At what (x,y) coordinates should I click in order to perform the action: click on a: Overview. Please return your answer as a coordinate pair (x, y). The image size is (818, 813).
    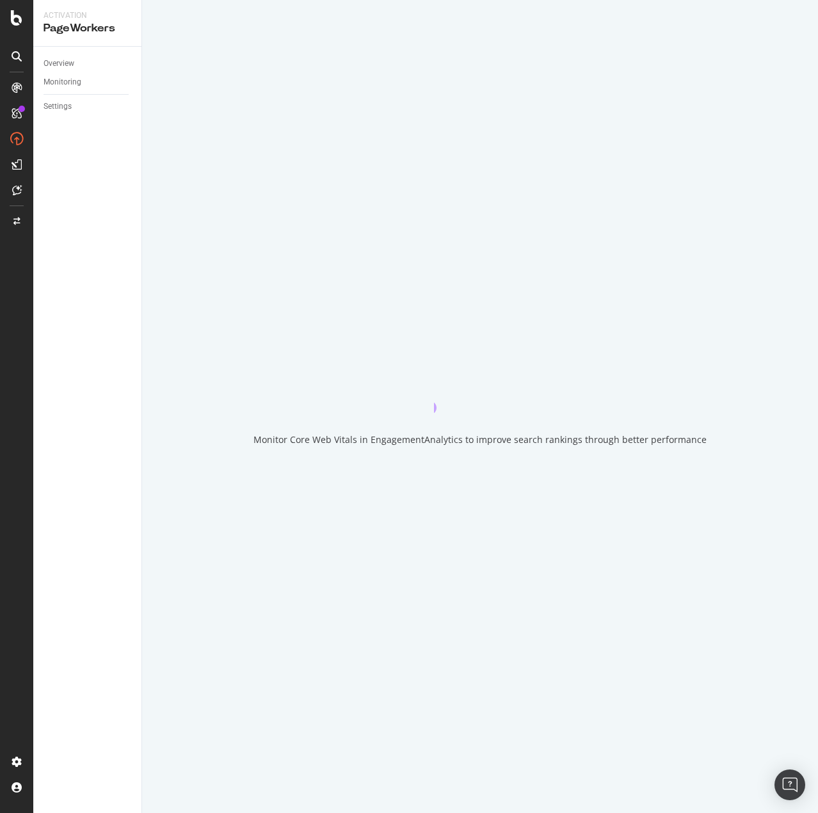
    Looking at the image, I should click on (88, 63).